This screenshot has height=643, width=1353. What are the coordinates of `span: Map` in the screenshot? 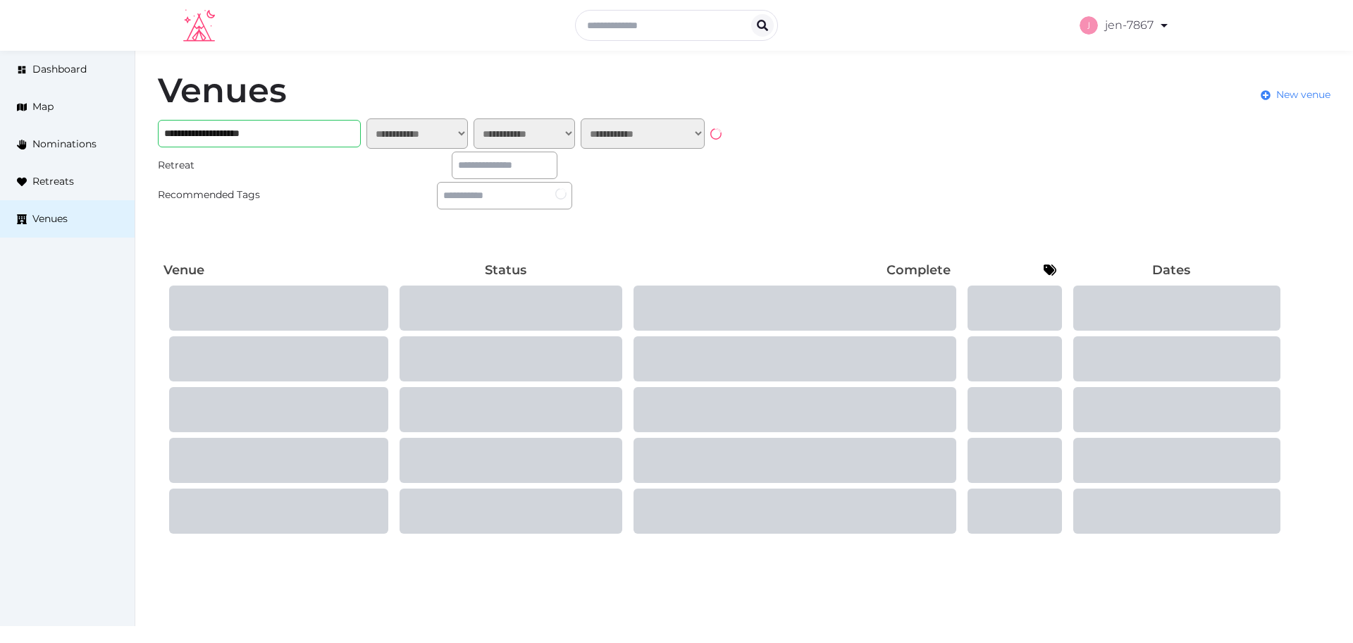 It's located at (43, 106).